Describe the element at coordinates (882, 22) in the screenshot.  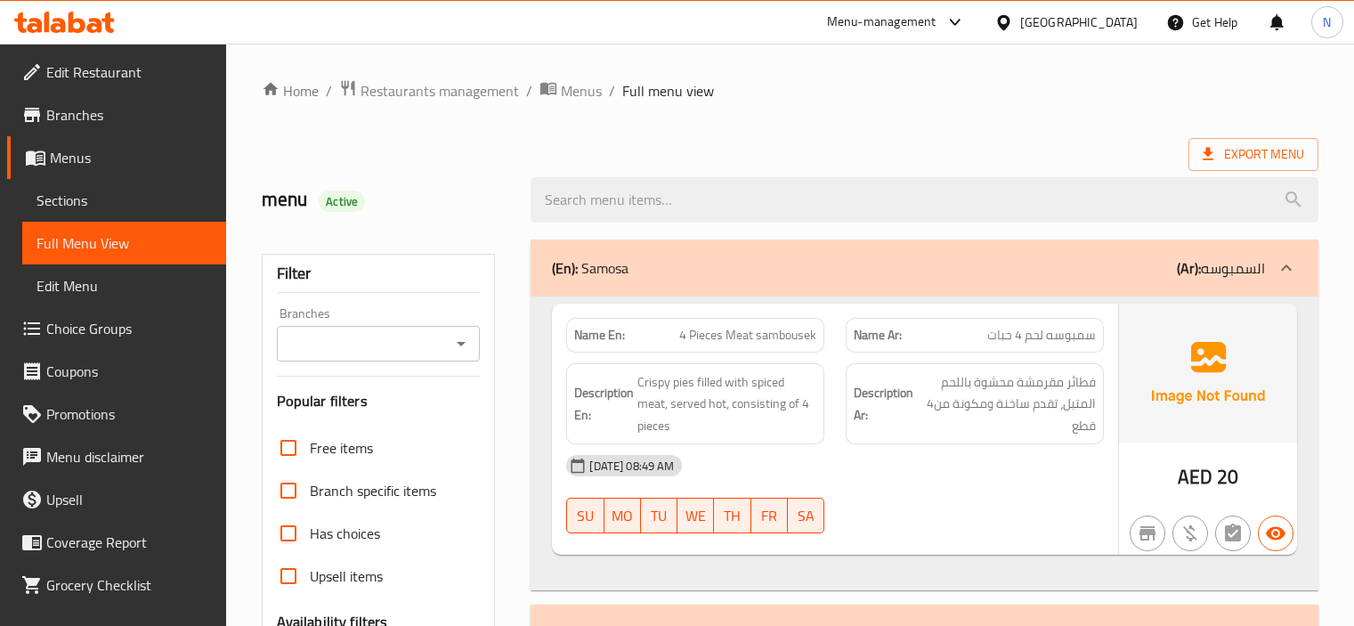
I see `div: Menu-management` at that location.